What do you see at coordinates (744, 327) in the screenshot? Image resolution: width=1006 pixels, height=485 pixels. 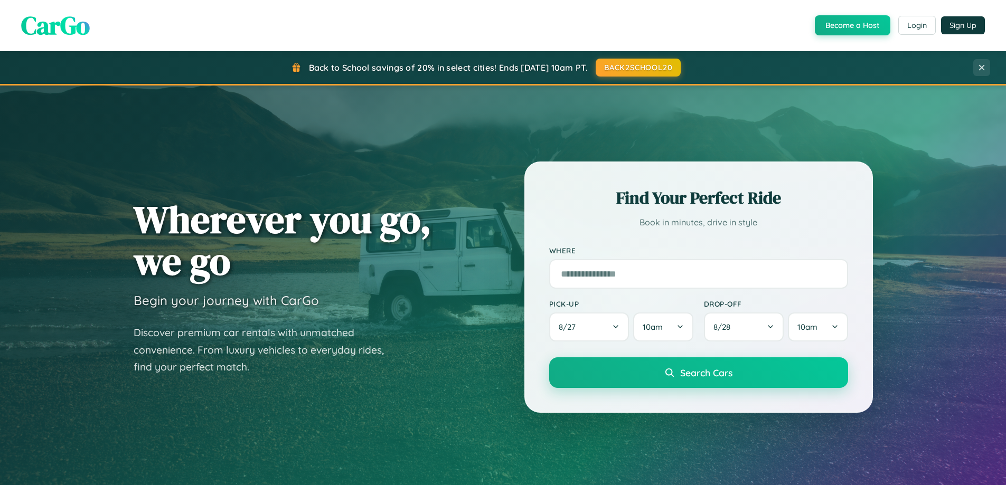 I see `button: 8/28` at bounding box center [744, 327].